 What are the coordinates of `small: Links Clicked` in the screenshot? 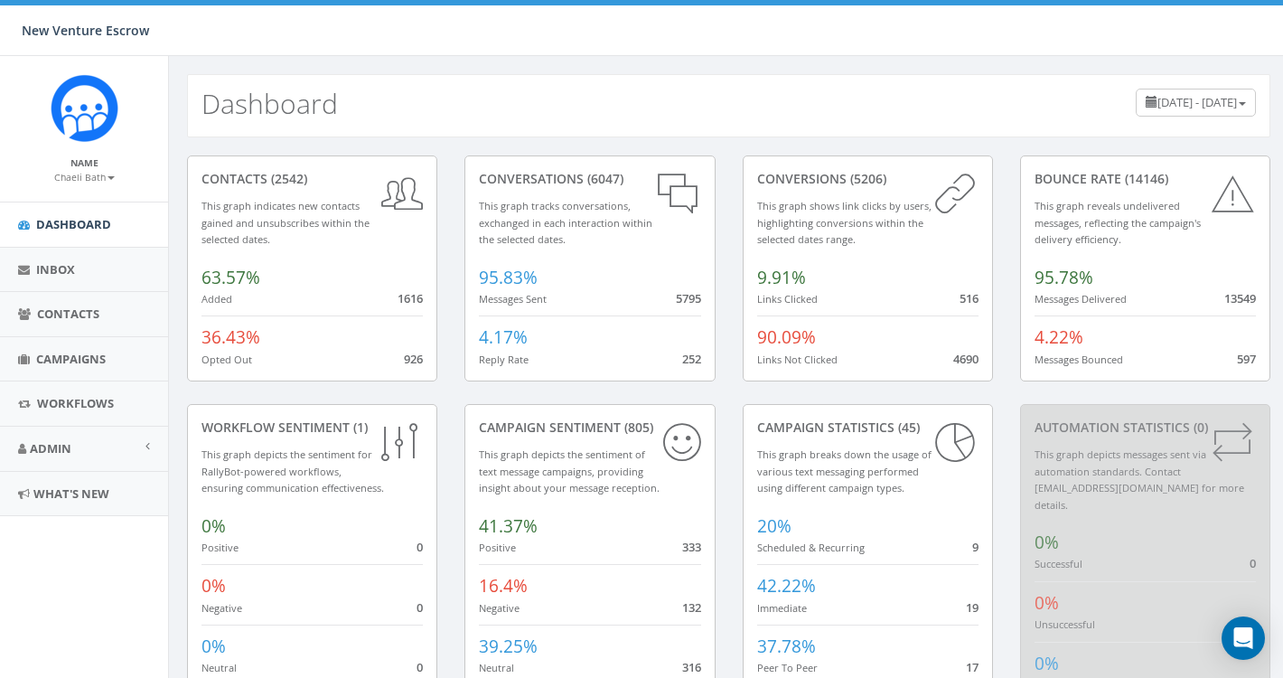 It's located at (787, 298).